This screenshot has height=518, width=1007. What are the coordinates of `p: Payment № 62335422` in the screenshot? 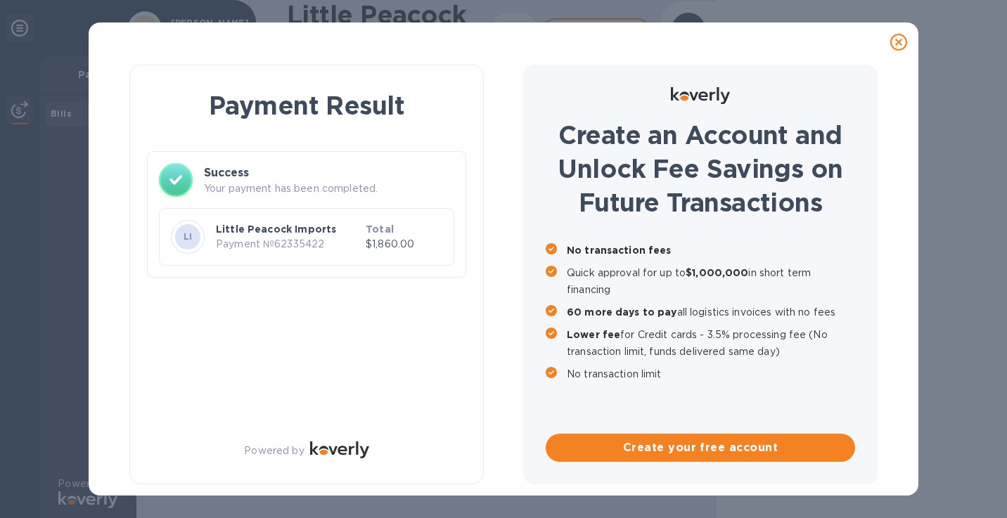 It's located at (288, 244).